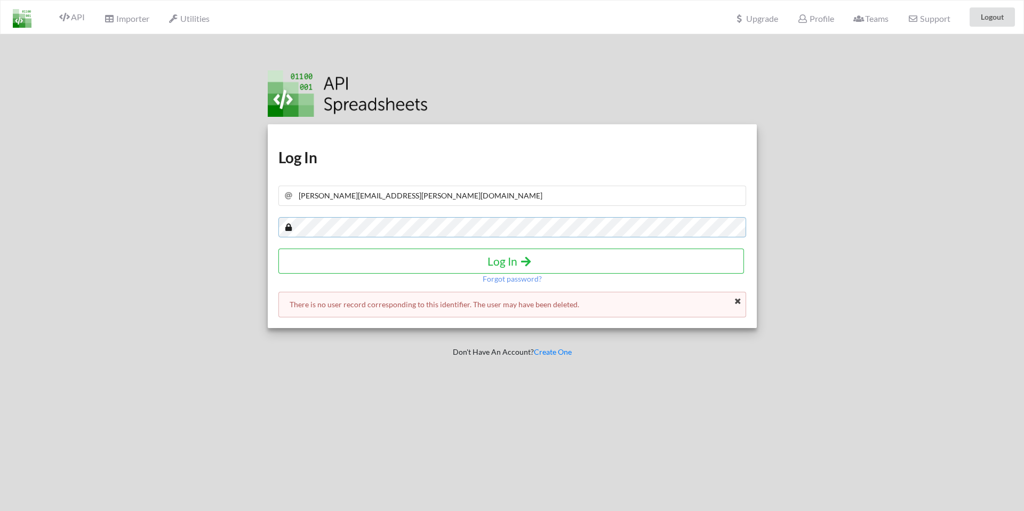 This screenshot has height=511, width=1024. I want to click on h4: Log In, so click(511, 261).